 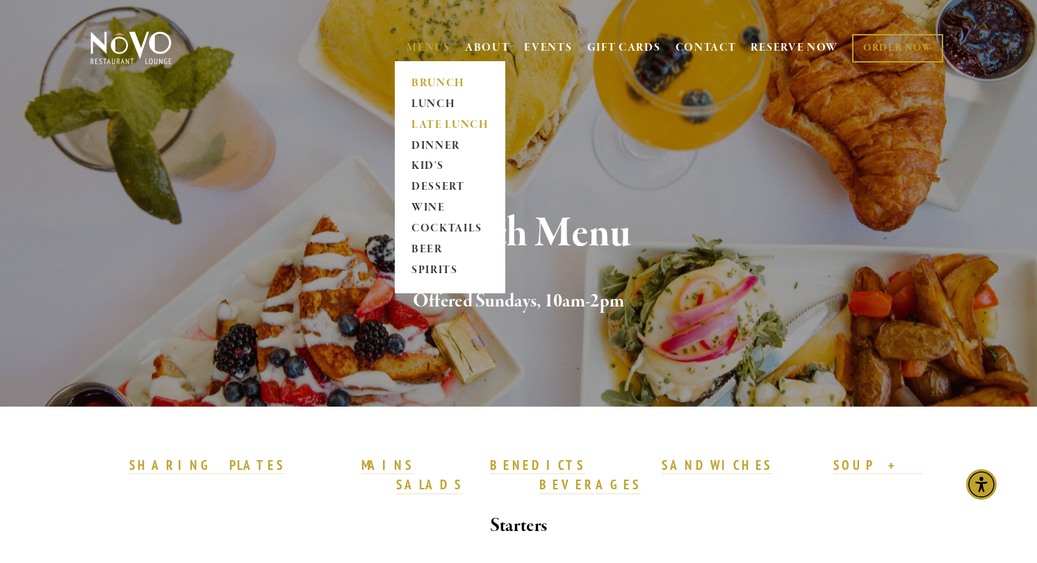 I want to click on strong: SHARING PLATES, so click(x=207, y=465).